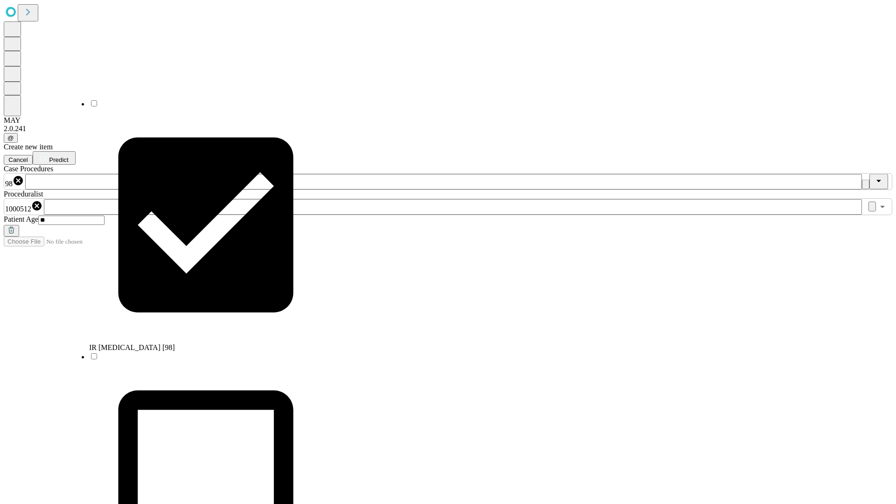  I want to click on span: 98, so click(9, 183).